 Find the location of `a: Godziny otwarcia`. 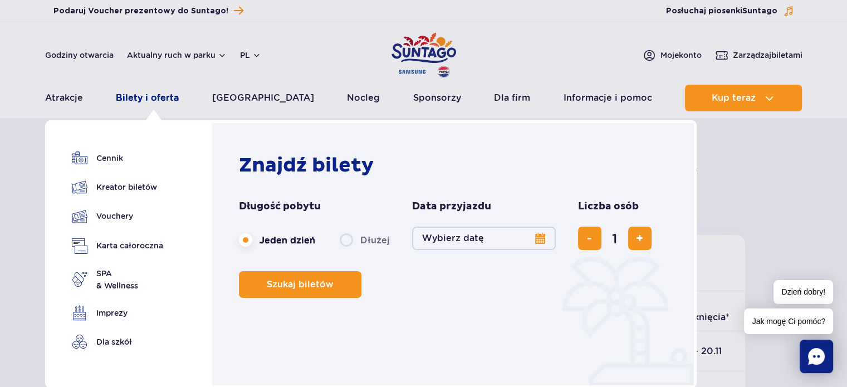

a: Godziny otwarcia is located at coordinates (79, 55).